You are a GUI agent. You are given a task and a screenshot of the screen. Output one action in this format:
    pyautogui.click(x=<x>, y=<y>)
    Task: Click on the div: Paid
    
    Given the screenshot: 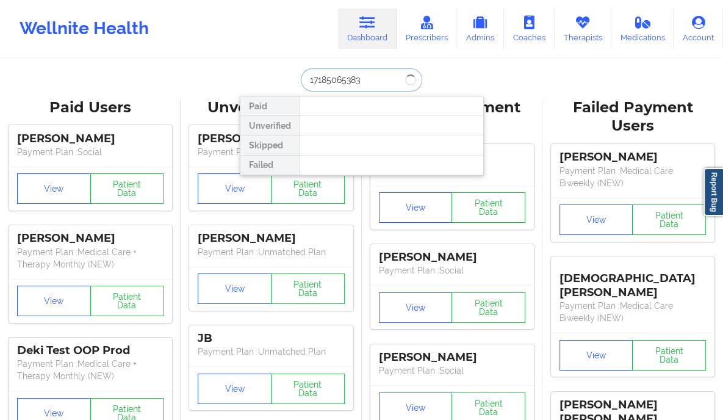 What is the action you would take?
    pyautogui.click(x=270, y=106)
    